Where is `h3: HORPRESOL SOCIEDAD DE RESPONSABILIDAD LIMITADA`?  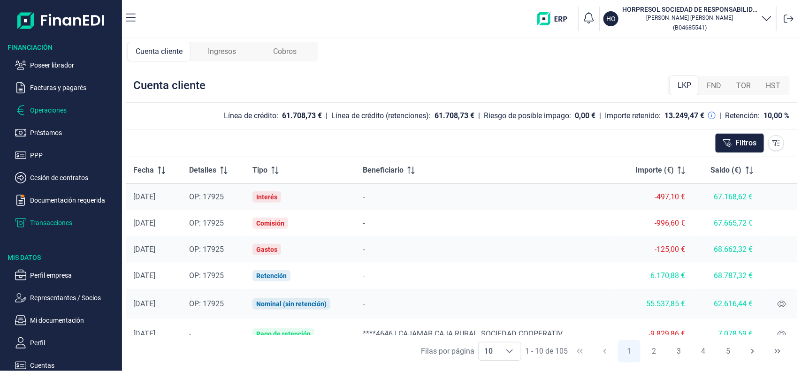
h3: HORPRESOL SOCIEDAD DE RESPONSABILIDAD LIMITADA is located at coordinates (690, 9).